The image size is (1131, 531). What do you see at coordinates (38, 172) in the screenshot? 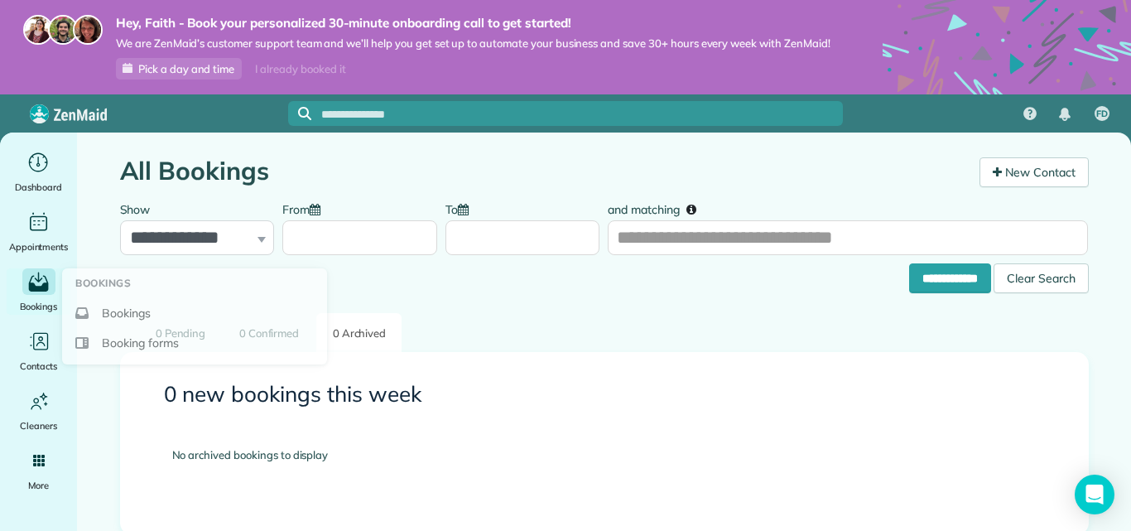
I see `a: Dashboard` at bounding box center [38, 172].